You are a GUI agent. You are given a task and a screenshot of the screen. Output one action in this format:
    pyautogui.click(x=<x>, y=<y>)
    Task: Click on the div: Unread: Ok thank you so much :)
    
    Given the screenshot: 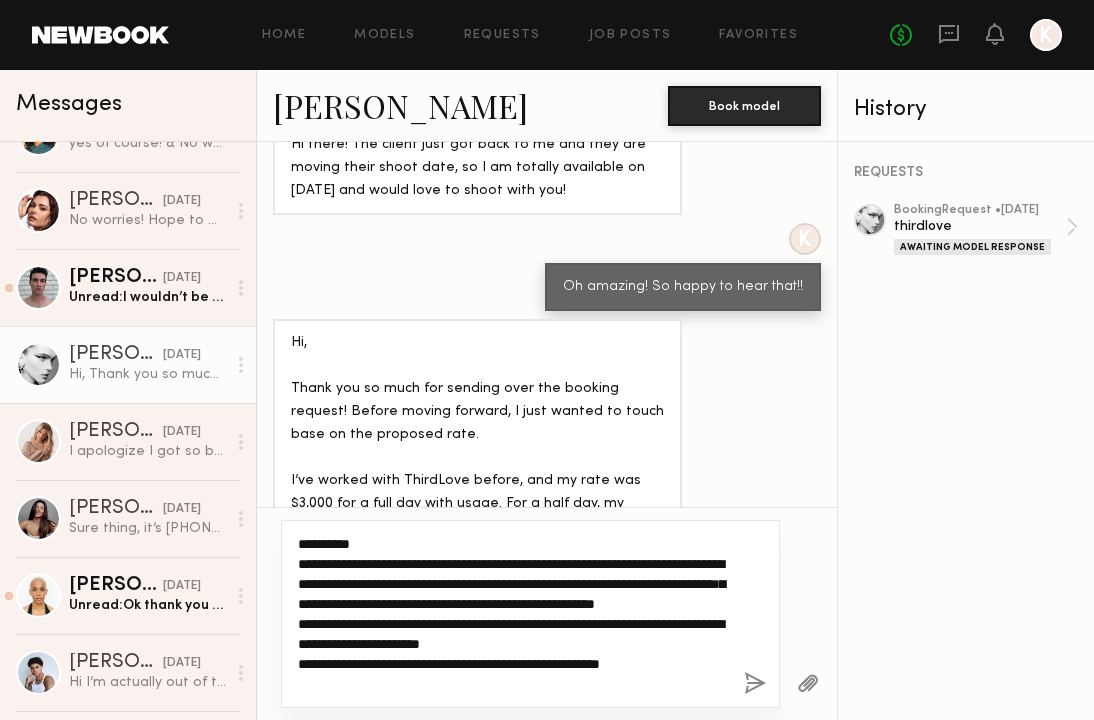 What is the action you would take?
    pyautogui.click(x=147, y=605)
    